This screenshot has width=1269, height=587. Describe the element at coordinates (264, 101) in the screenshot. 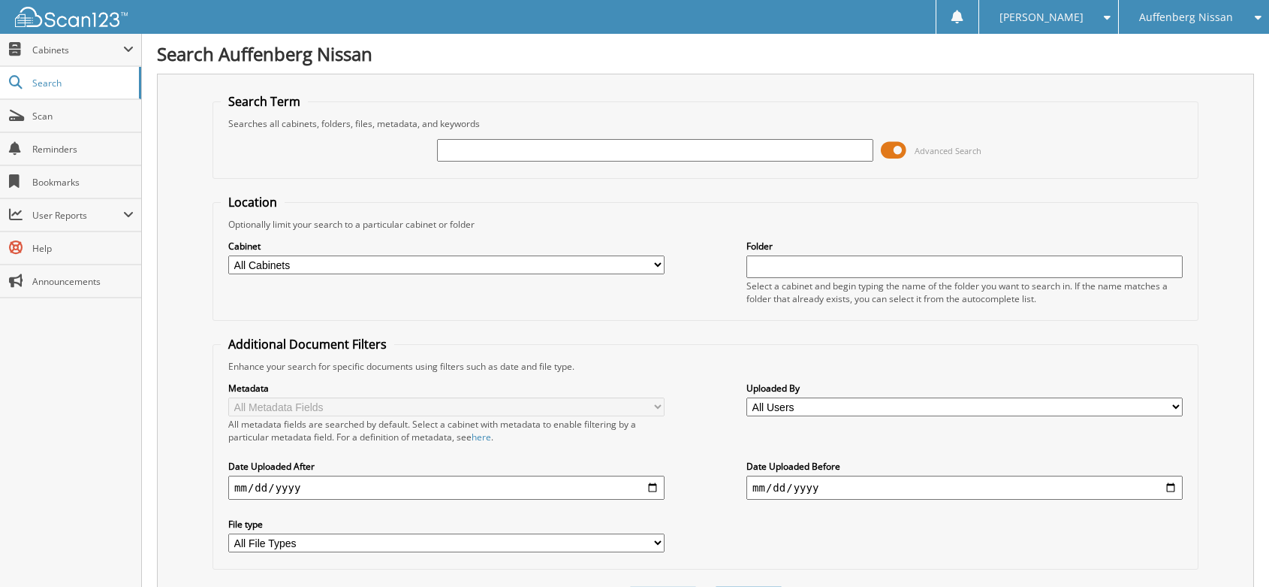

I see `legend: Search Term` at that location.